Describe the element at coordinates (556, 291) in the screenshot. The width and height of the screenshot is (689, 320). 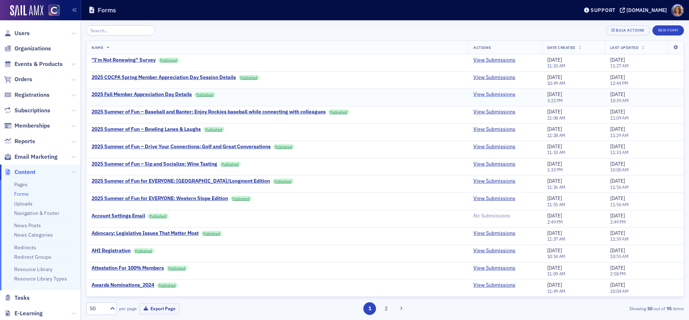
I see `time: 11:49 AM` at that location.